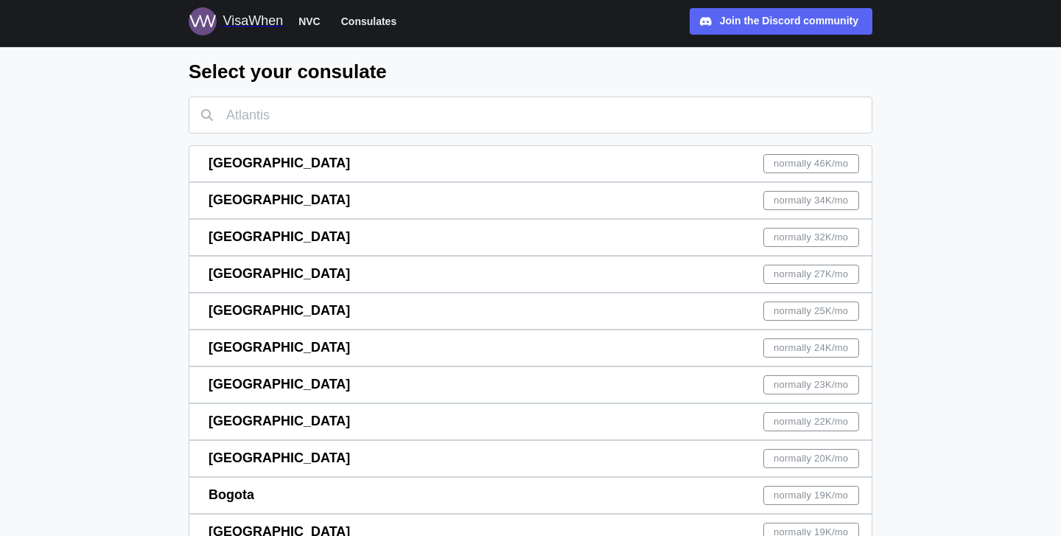 This screenshot has width=1061, height=536. Describe the element at coordinates (810, 495) in the screenshot. I see `span: normally 19K /mo` at that location.